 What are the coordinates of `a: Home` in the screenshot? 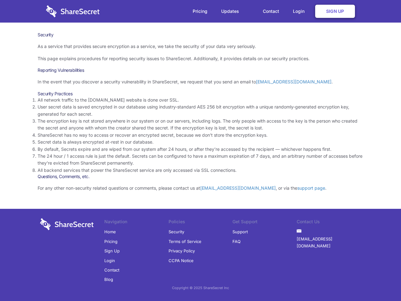 It's located at (110, 232).